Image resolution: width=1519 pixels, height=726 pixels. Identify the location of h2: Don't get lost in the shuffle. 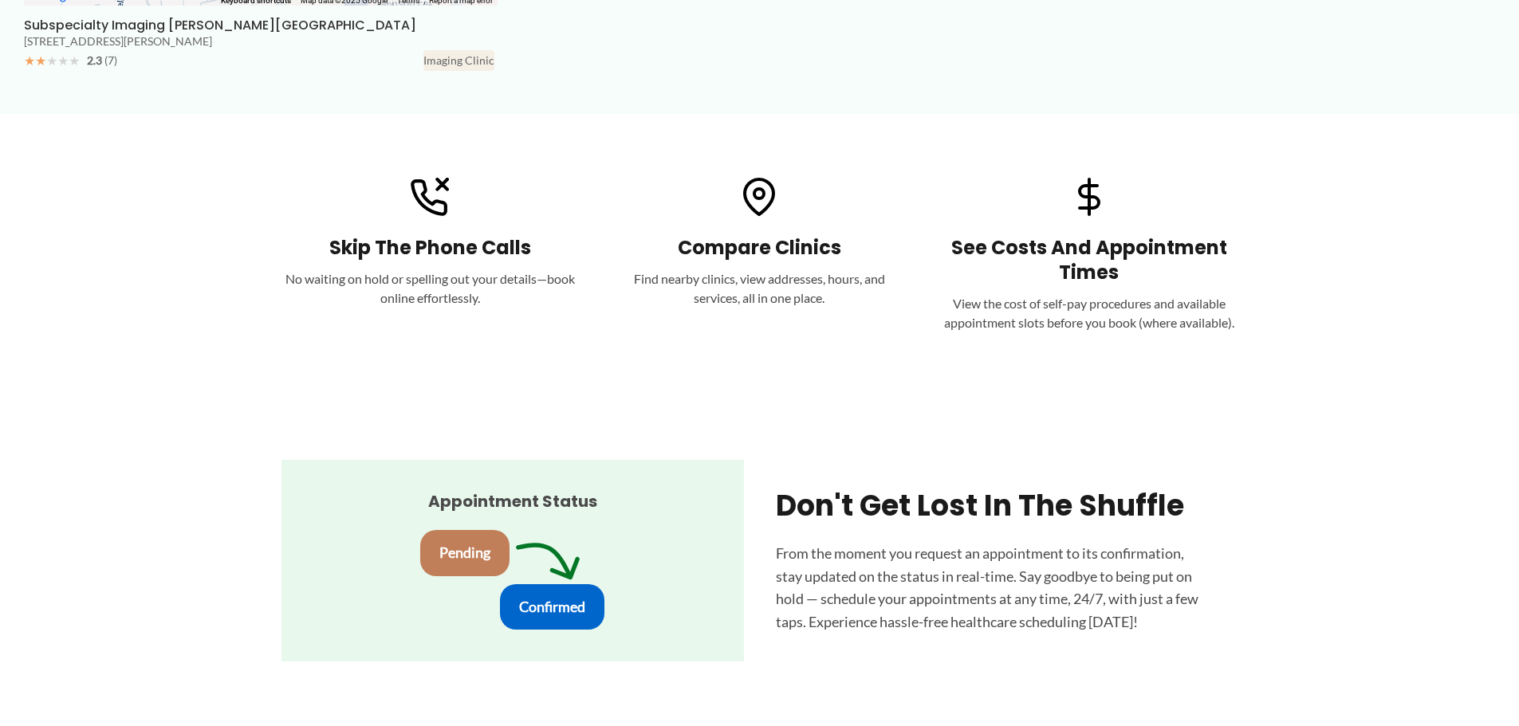
(991, 505).